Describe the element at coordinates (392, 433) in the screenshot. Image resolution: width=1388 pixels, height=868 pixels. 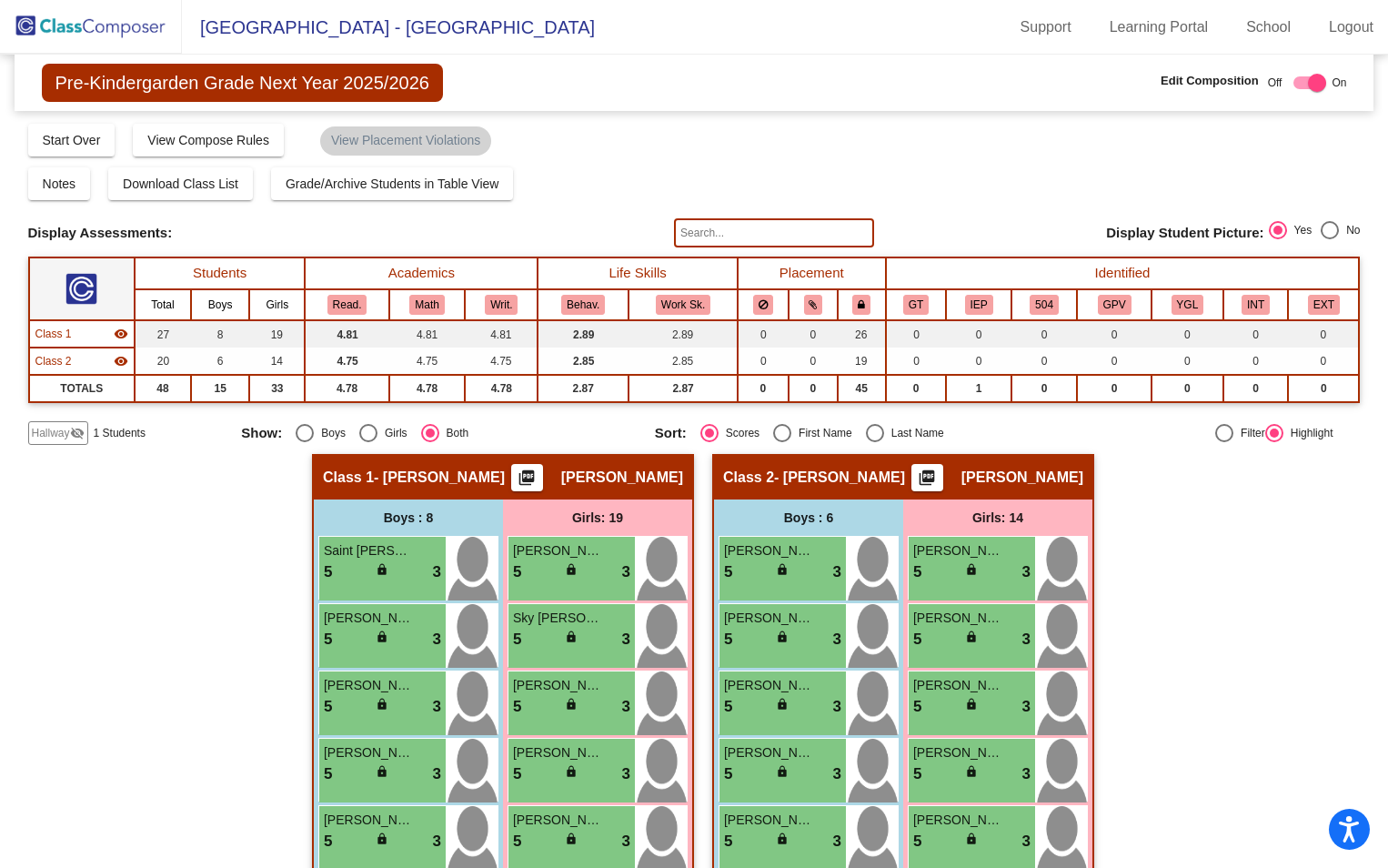
I see `div: Girls` at that location.